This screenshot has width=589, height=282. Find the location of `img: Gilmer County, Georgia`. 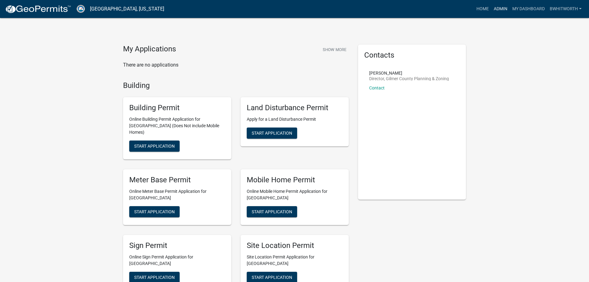

img: Gilmer County, Georgia is located at coordinates (80, 9).